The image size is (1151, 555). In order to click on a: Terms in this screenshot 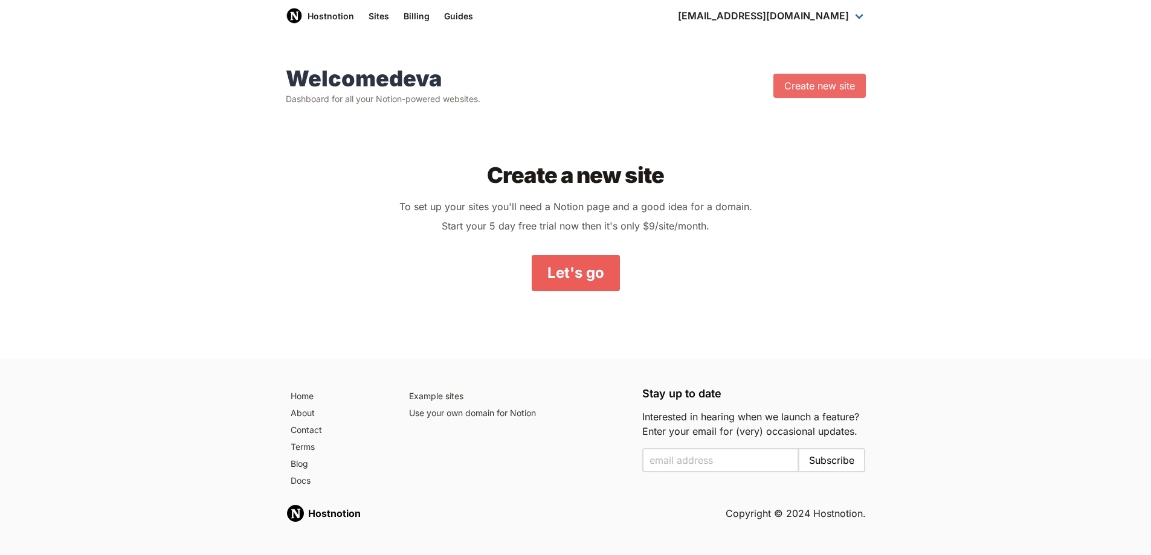, I will do `click(338, 447)`.